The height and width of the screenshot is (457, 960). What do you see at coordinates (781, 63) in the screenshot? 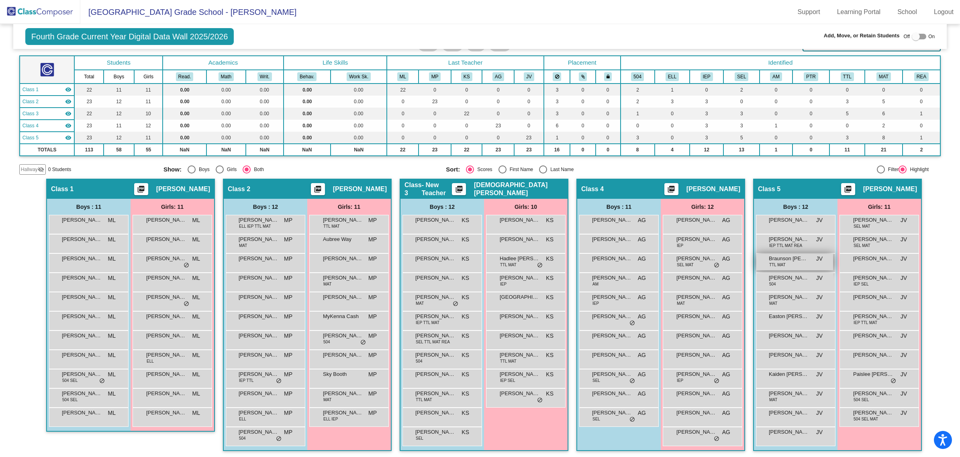
I see `th: Identified` at bounding box center [781, 63].